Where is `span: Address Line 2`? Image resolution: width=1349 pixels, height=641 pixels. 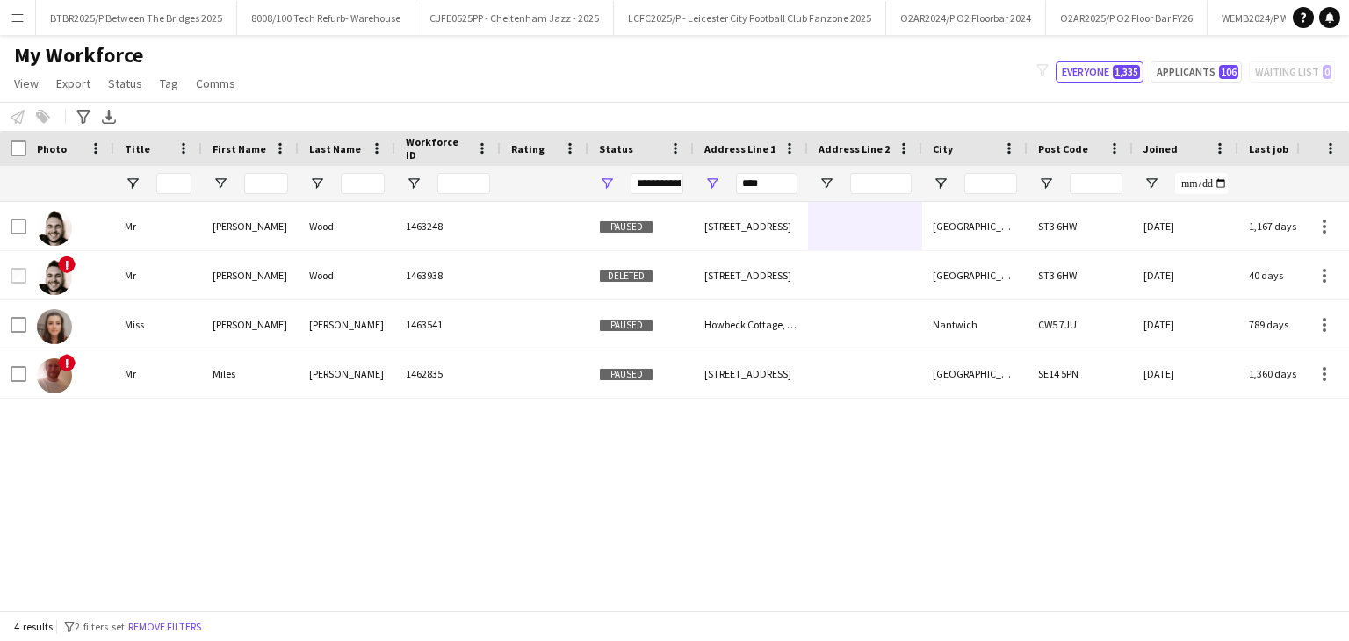
span: Address Line 2 is located at coordinates (853, 148).